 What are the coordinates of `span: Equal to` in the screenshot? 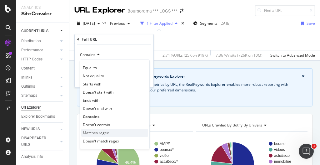 It's located at (90, 68).